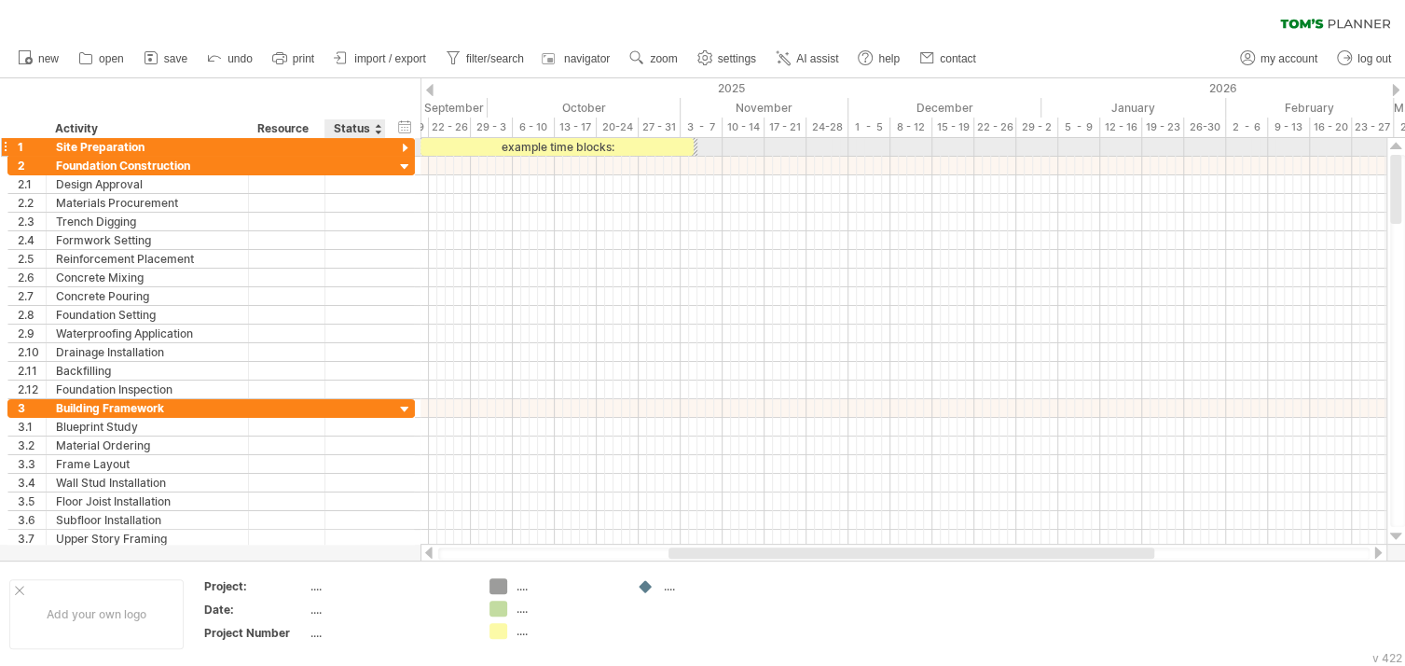 The width and height of the screenshot is (1405, 666). I want to click on span: zoom, so click(663, 59).